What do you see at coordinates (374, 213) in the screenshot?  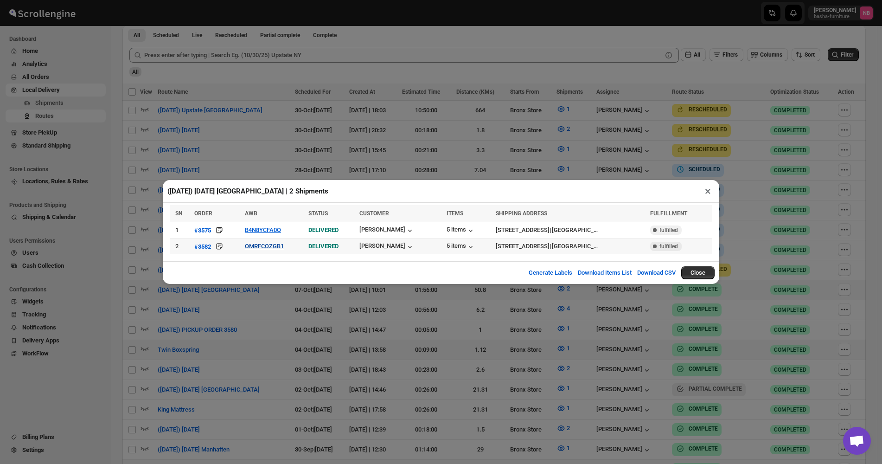 I see `span: CUSTOMER` at bounding box center [374, 213].